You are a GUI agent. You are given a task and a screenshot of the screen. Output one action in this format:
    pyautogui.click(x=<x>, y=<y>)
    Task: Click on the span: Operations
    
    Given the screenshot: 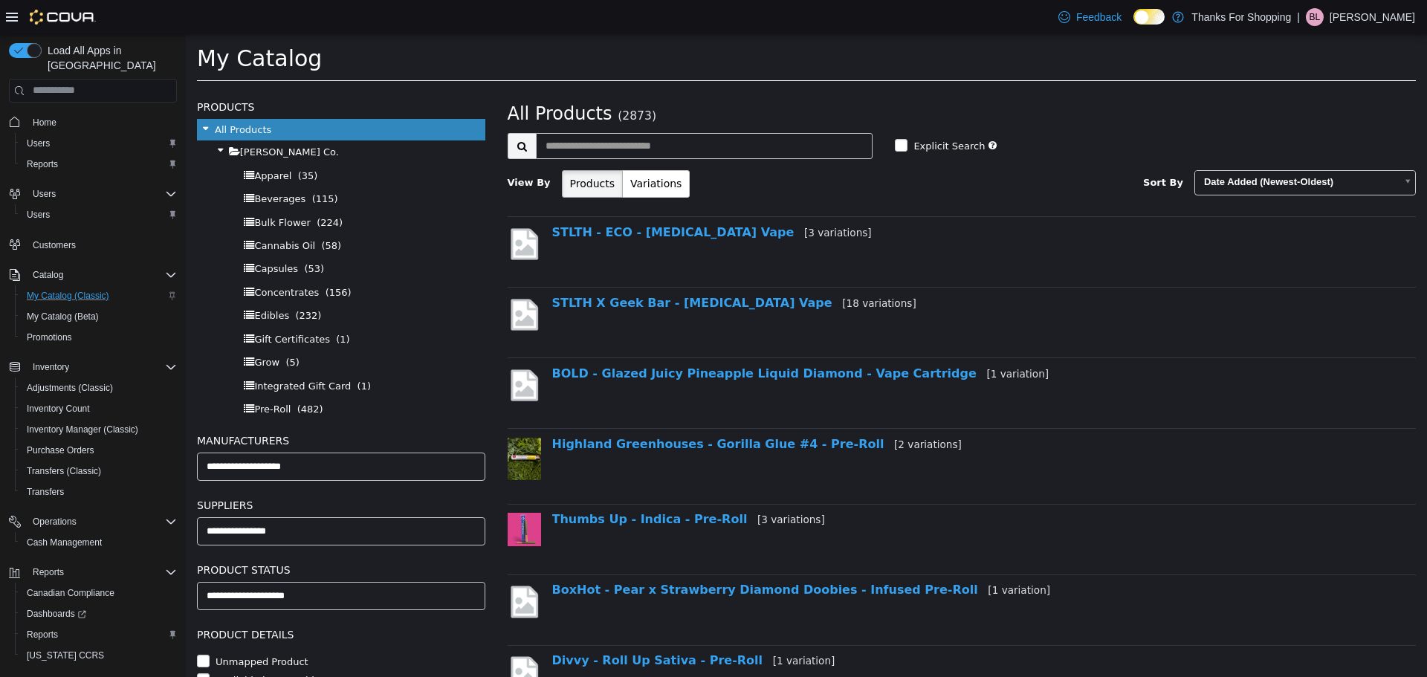 What is the action you would take?
    pyautogui.click(x=54, y=522)
    